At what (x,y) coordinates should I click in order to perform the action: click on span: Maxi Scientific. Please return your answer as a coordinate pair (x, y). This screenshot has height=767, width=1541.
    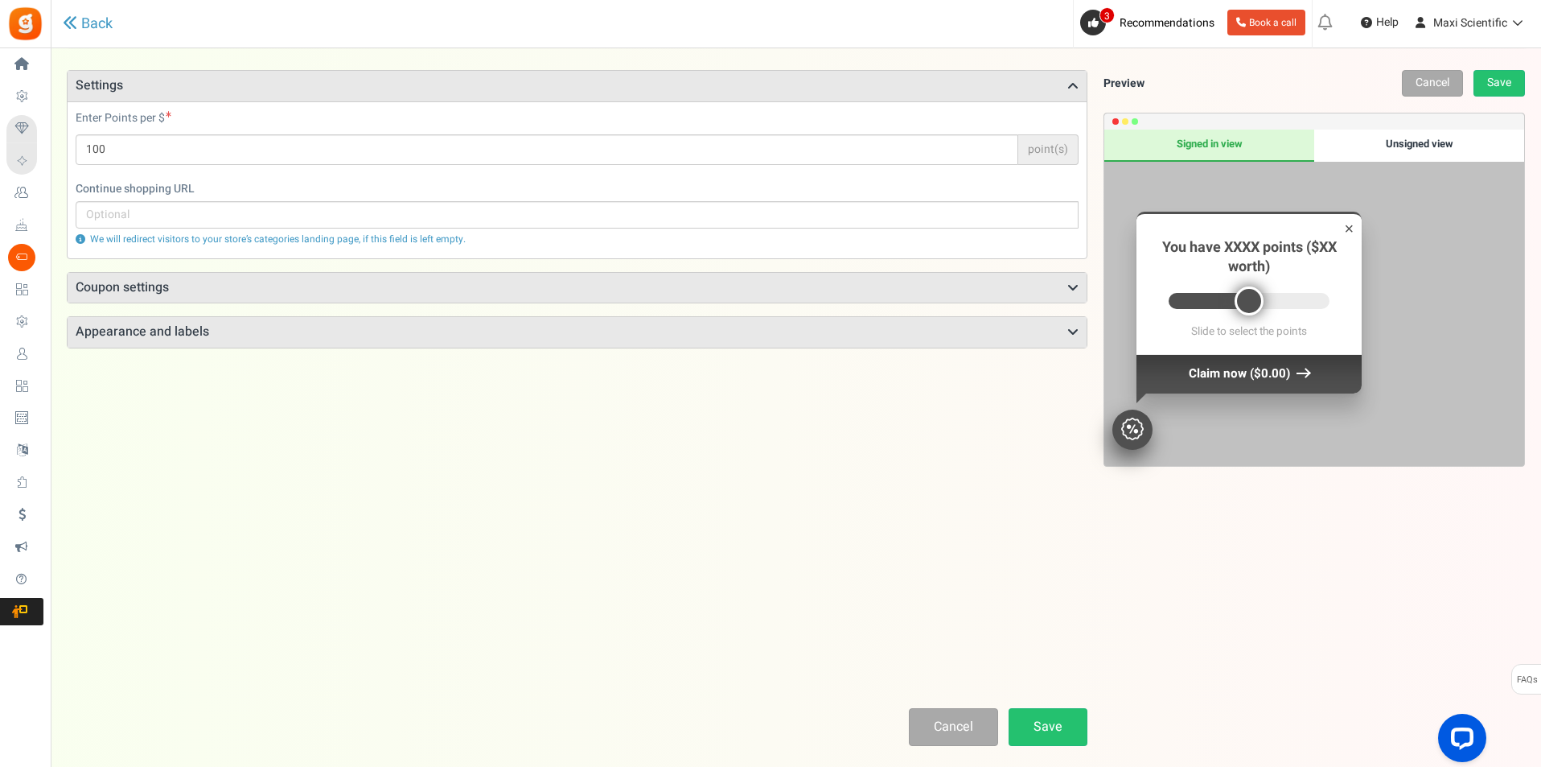
    Looking at the image, I should click on (1470, 23).